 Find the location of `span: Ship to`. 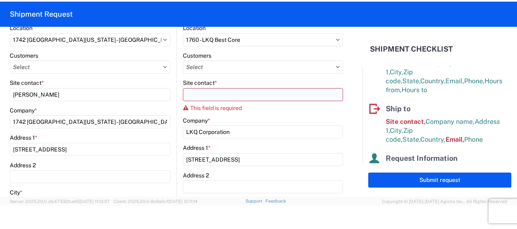

span: Ship to is located at coordinates (398, 108).